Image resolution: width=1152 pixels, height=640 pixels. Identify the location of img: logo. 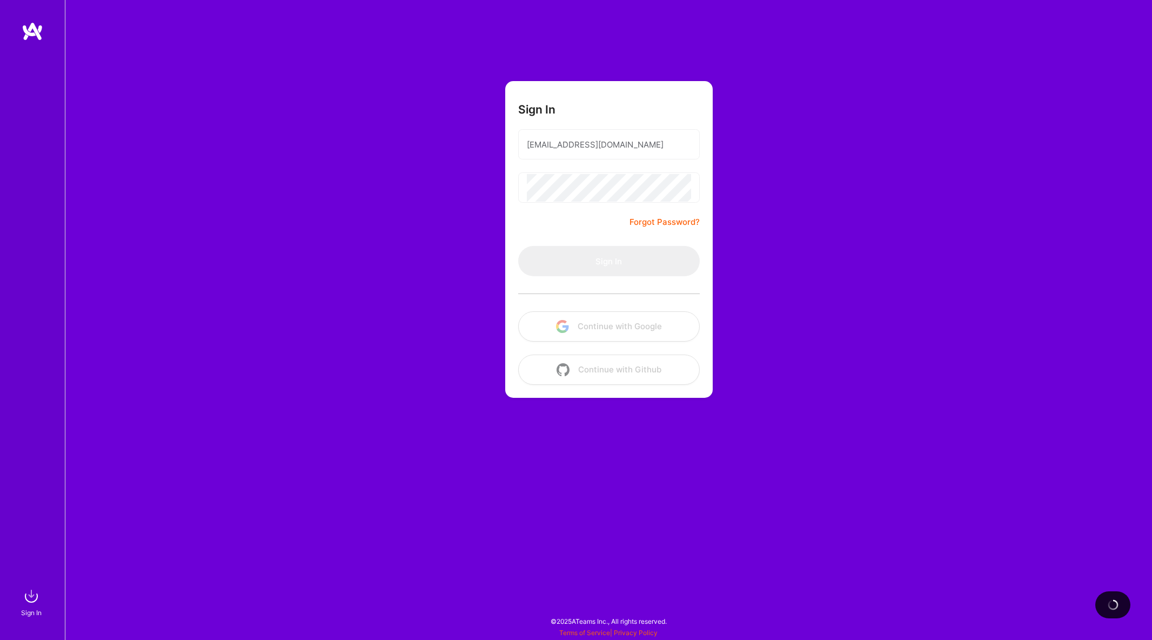
(32, 31).